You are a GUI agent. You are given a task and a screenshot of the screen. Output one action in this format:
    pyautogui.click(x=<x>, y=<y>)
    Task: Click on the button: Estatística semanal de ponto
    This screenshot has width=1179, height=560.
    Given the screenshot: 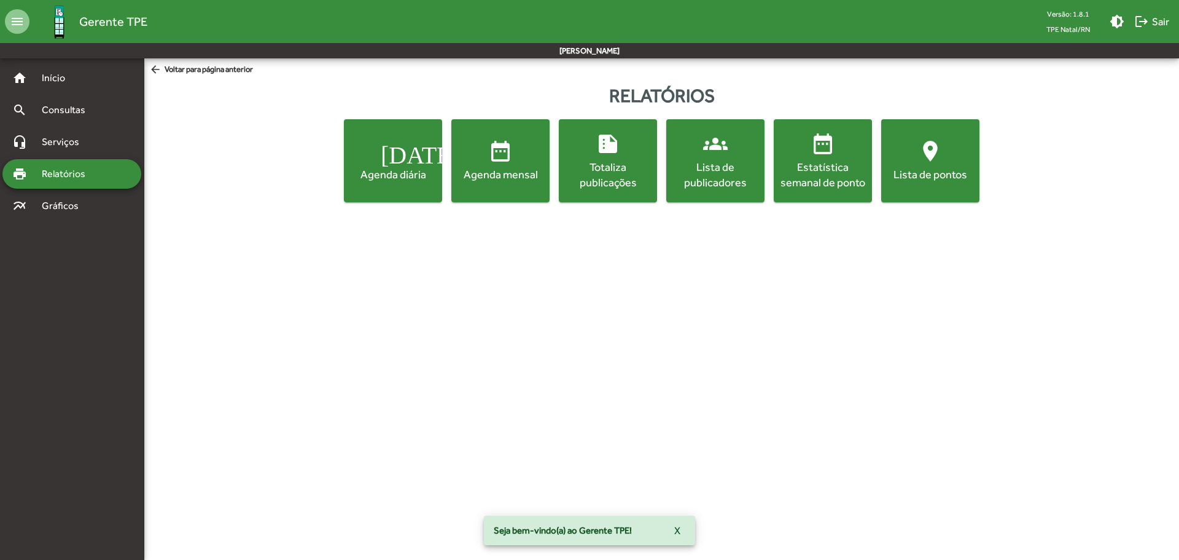 What is the action you would take?
    pyautogui.click(x=823, y=160)
    